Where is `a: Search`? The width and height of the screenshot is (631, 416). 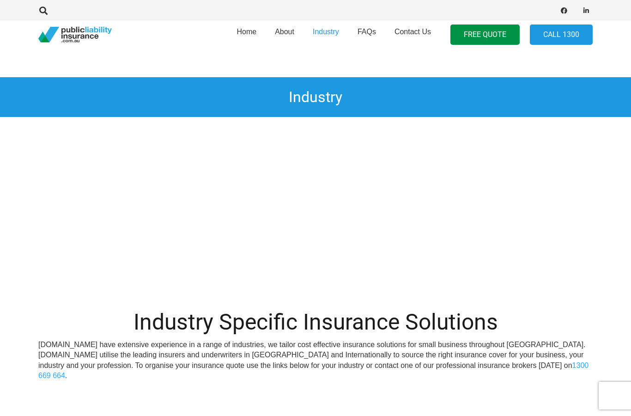
a: Search is located at coordinates (43, 11).